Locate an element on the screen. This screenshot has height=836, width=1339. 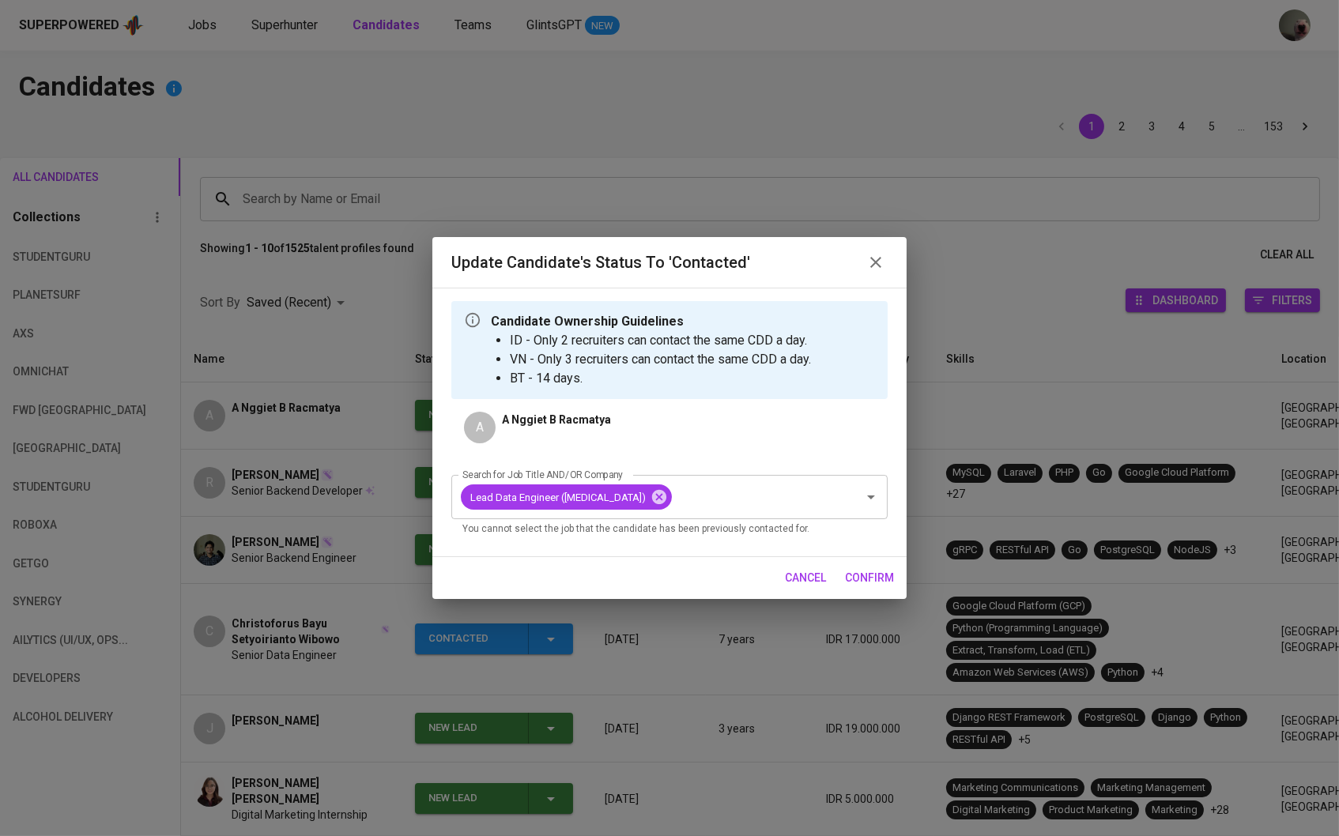
li: ID - Only 2 recruiters can contact the same CDD a day. is located at coordinates (660, 341).